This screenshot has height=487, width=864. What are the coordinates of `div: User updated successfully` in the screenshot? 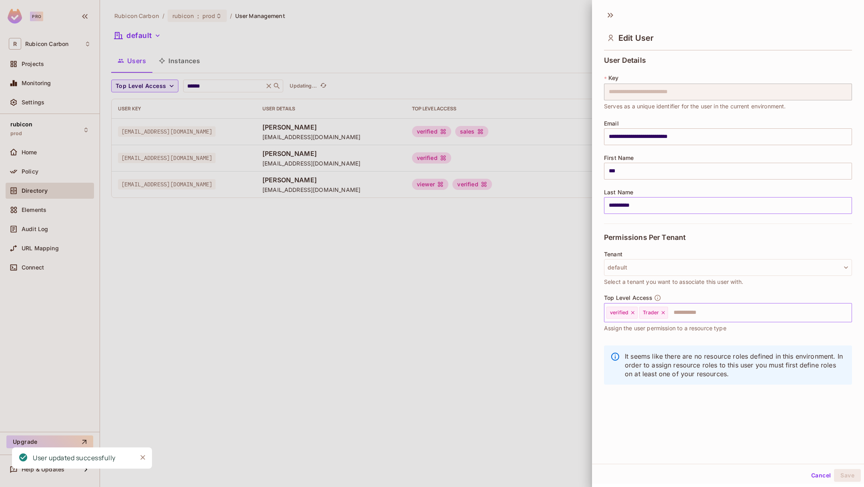 It's located at (74, 458).